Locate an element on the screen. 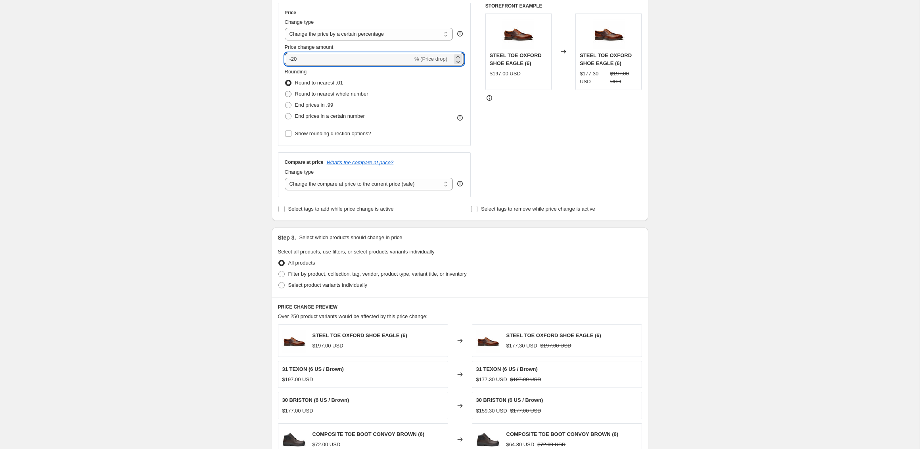  span: Select product variants individually is located at coordinates (328, 285).